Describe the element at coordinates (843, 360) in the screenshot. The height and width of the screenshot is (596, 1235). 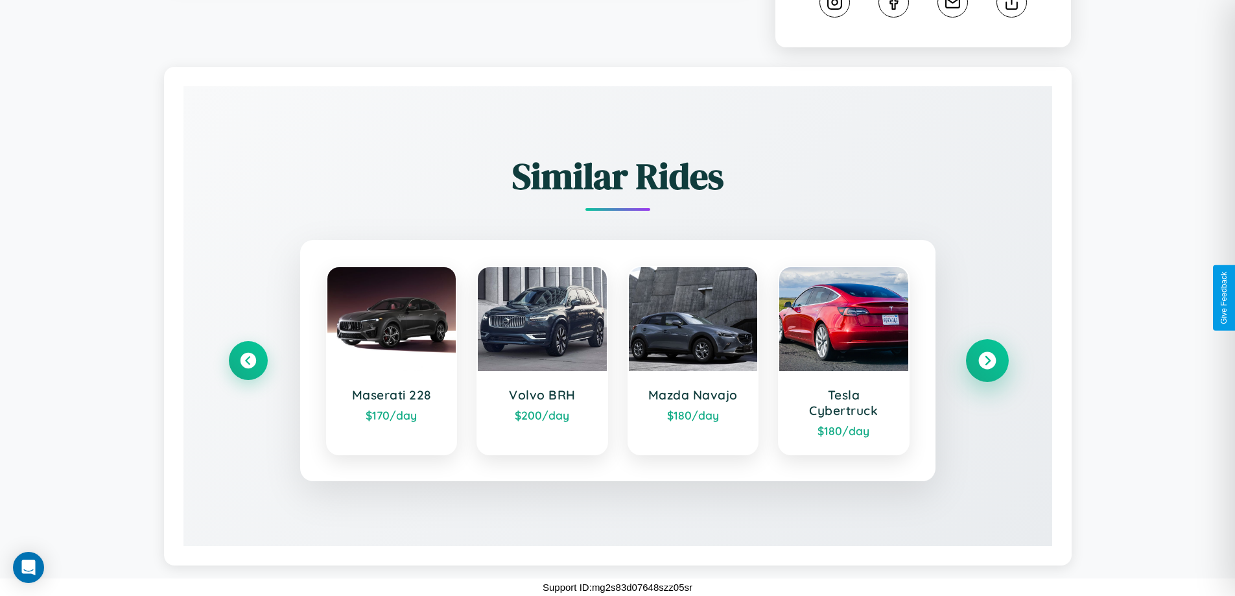
I see `a: Tesla Cybertruck$180/day` at that location.